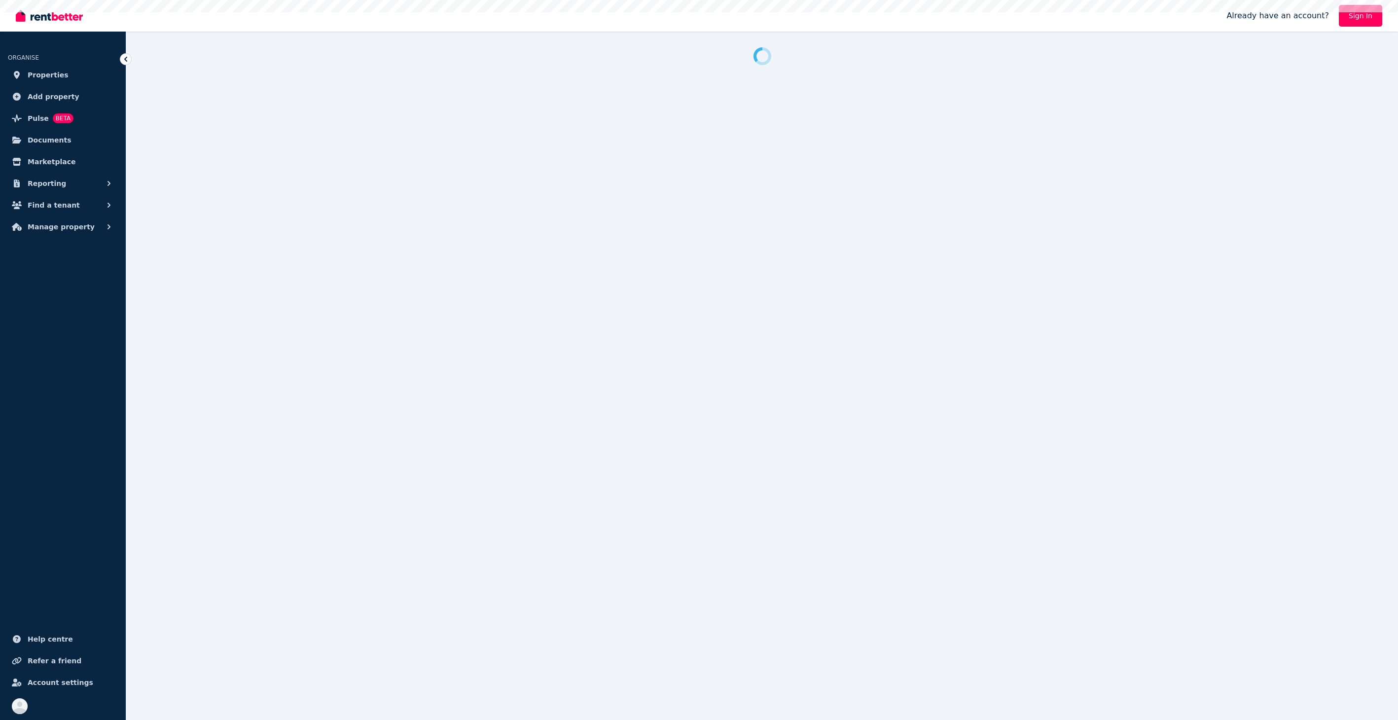  Describe the element at coordinates (61, 227) in the screenshot. I see `span: Manage property` at that location.